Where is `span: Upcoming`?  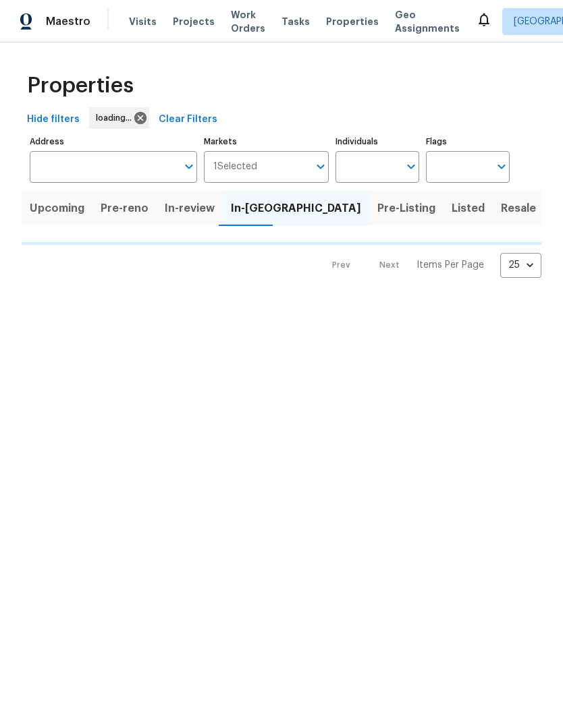
span: Upcoming is located at coordinates (57, 209).